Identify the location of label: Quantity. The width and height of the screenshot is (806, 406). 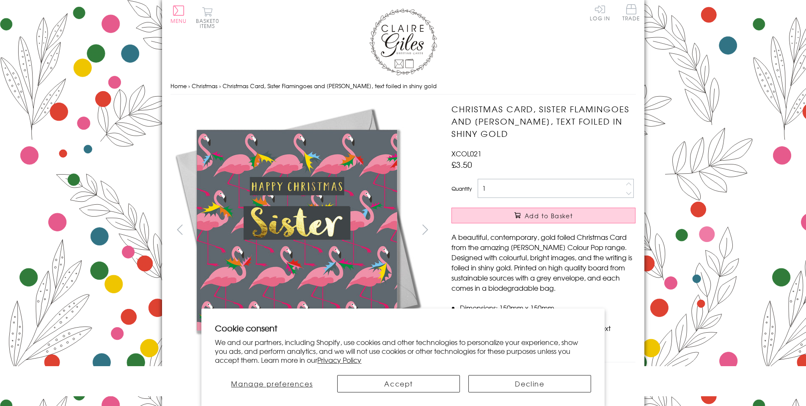
(462, 188).